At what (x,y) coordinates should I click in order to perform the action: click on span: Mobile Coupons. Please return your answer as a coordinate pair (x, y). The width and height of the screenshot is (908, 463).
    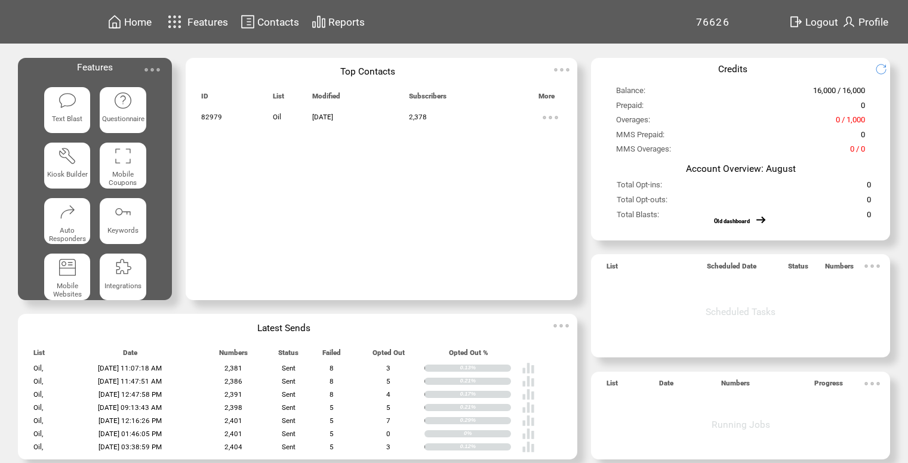
    Looking at the image, I should click on (122, 178).